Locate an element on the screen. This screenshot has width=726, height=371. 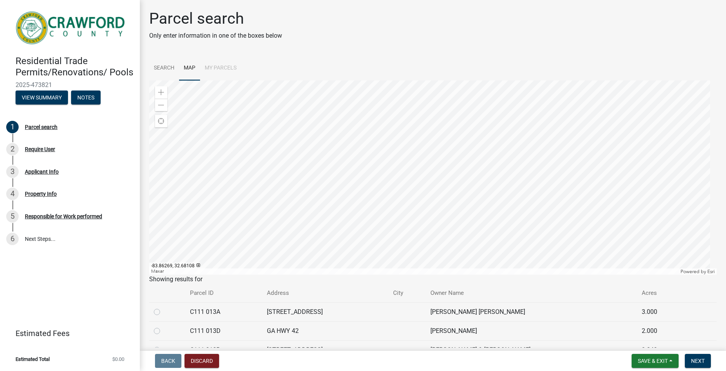
button: Save & Exit is located at coordinates (655, 361).